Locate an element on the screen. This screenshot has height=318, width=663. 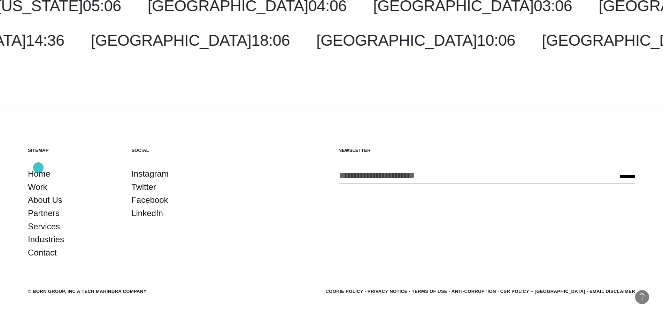
a: Email Disclaimer is located at coordinates (612, 291).